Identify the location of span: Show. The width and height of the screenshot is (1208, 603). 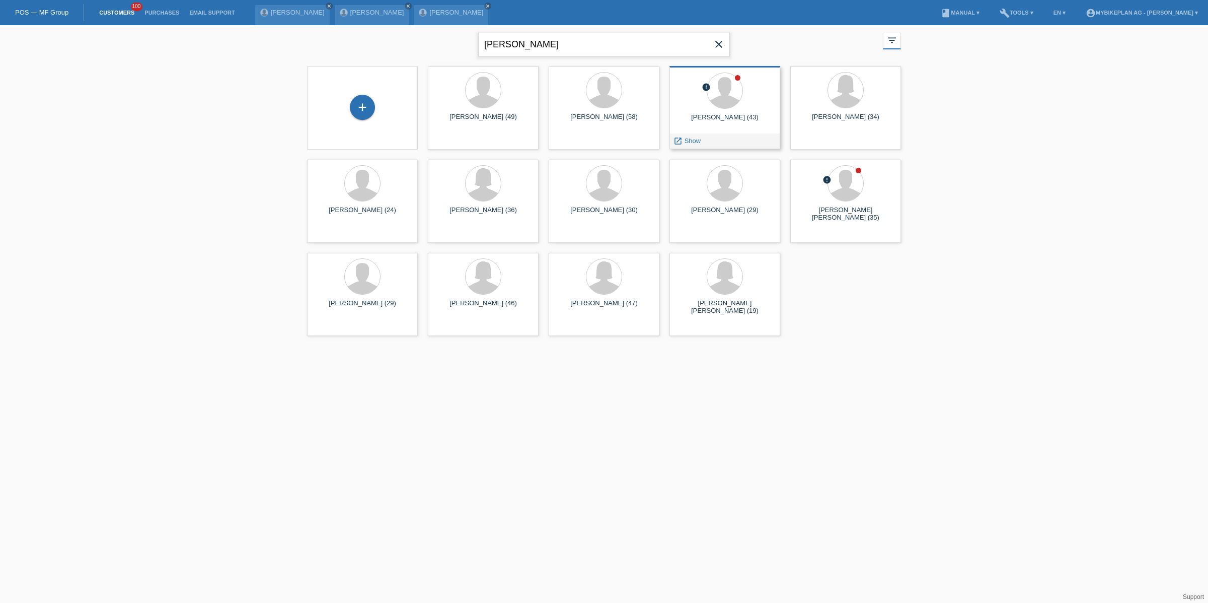
(693, 140).